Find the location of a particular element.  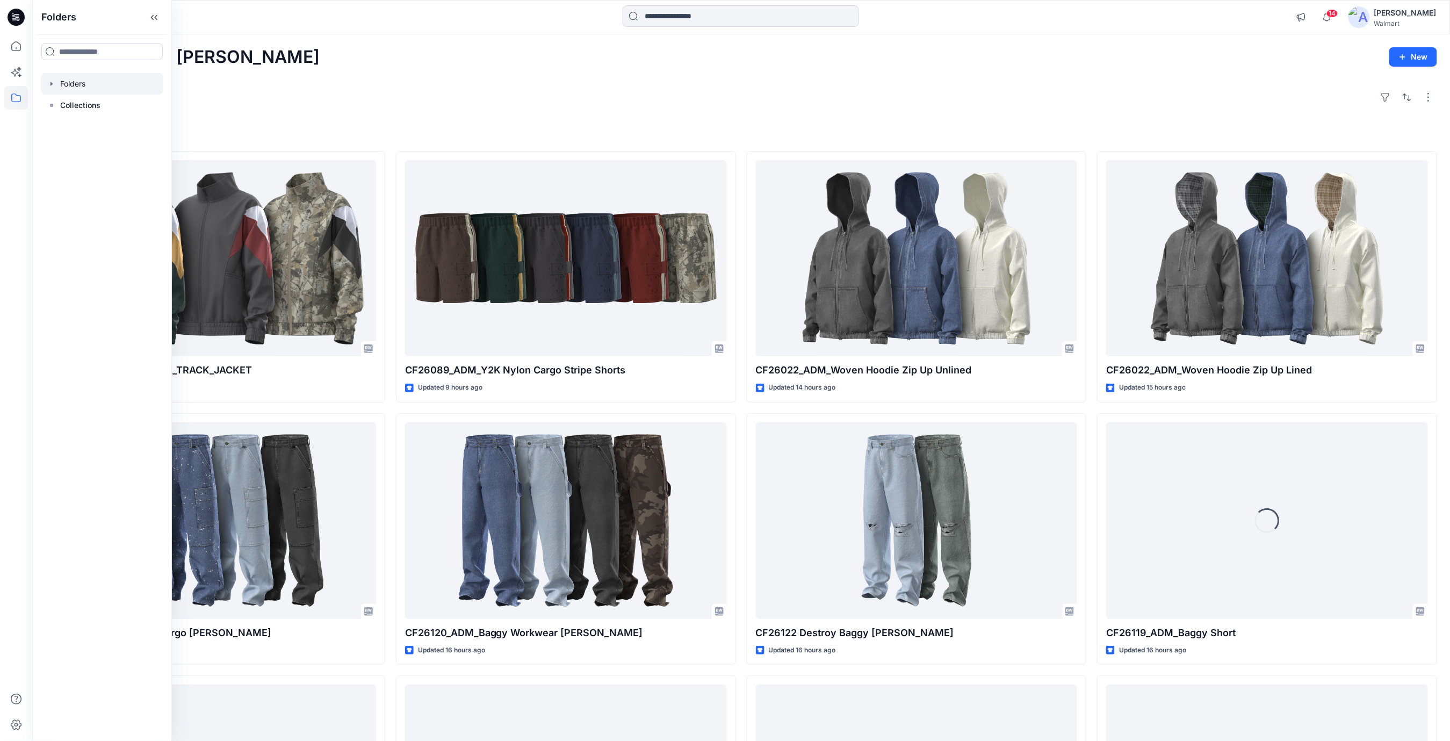

a: CF26022_ADM_Woven Hoodie Zip Up Lined is located at coordinates (1267, 258).